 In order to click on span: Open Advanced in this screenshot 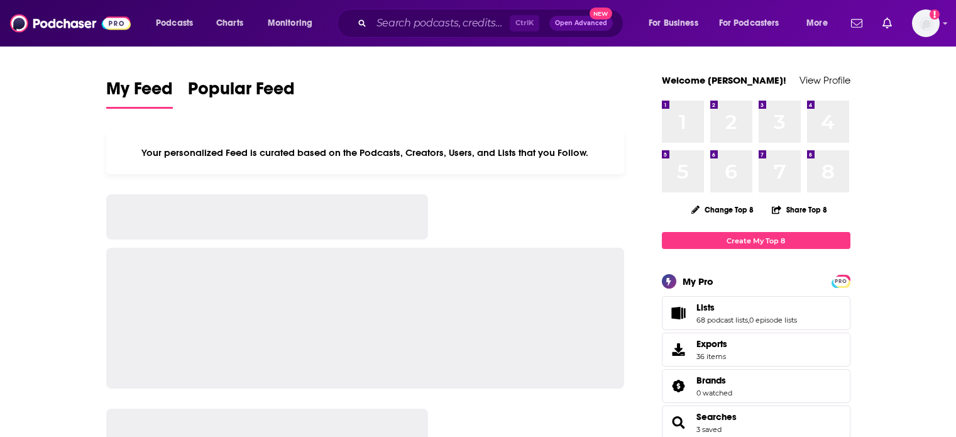, I will do `click(581, 23)`.